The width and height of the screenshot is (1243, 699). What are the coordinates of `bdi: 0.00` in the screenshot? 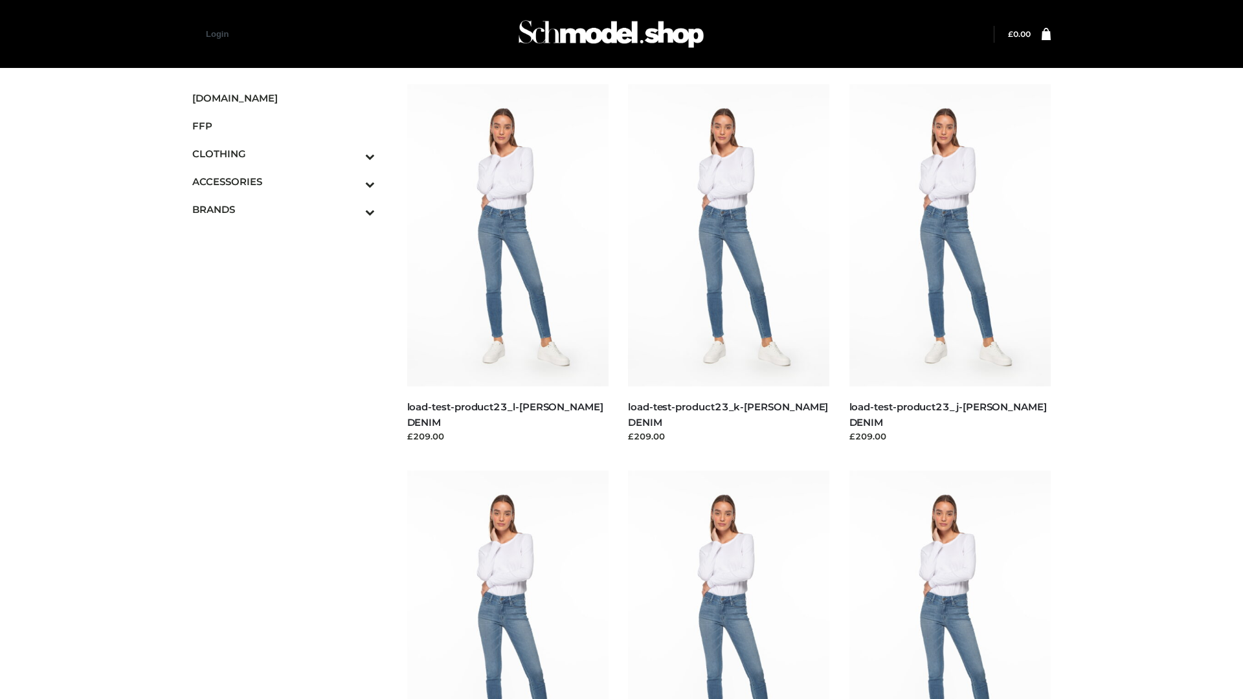 It's located at (1019, 34).